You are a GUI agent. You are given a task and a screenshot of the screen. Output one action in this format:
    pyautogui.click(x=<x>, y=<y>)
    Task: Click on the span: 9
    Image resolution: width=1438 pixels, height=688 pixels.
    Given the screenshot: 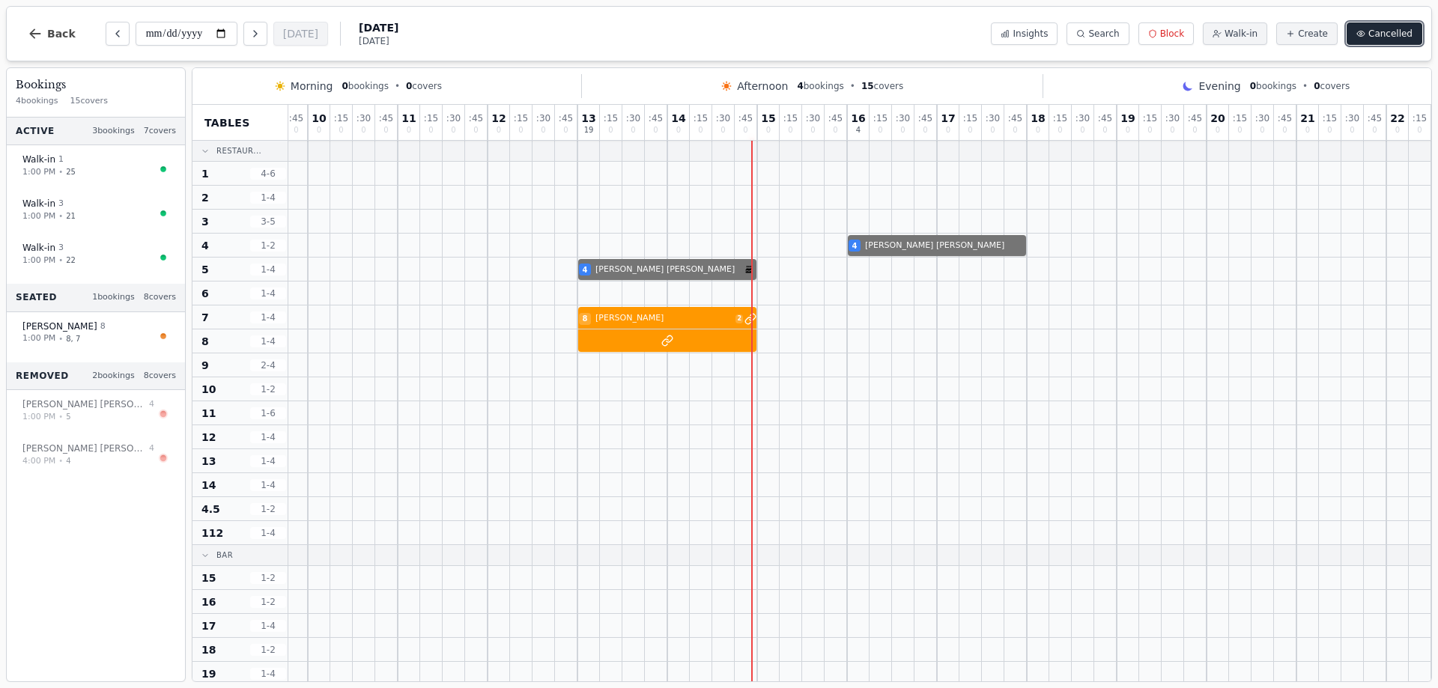 What is the action you would take?
    pyautogui.click(x=205, y=365)
    